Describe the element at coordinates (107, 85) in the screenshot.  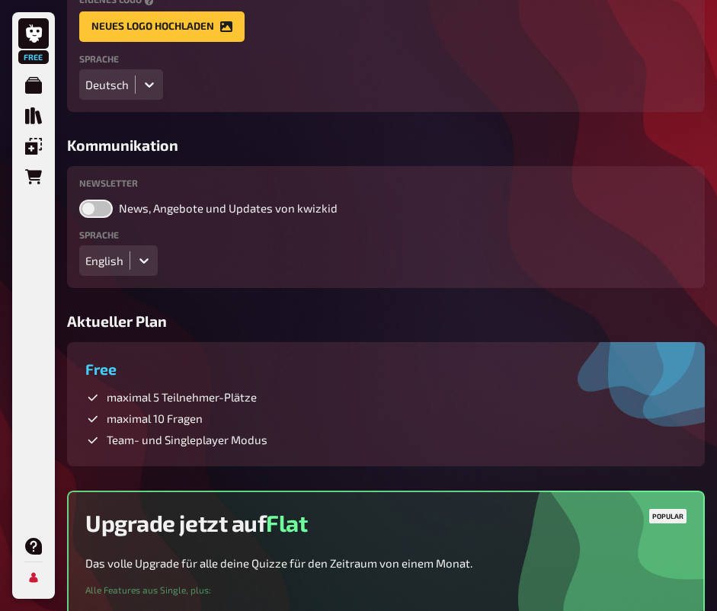
I see `div: Deutsch` at that location.